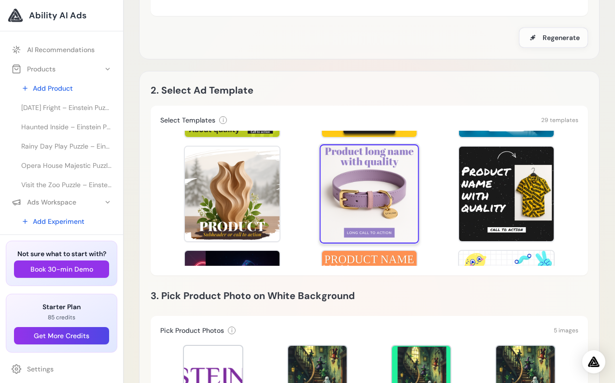 The image size is (615, 383). Describe the element at coordinates (188, 120) in the screenshot. I see `h3: Select Templates` at that location.